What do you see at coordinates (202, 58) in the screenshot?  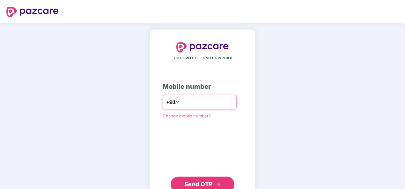 I see `span: YOUR EMPLOYEE BENEFITS PARTNER` at bounding box center [202, 58].